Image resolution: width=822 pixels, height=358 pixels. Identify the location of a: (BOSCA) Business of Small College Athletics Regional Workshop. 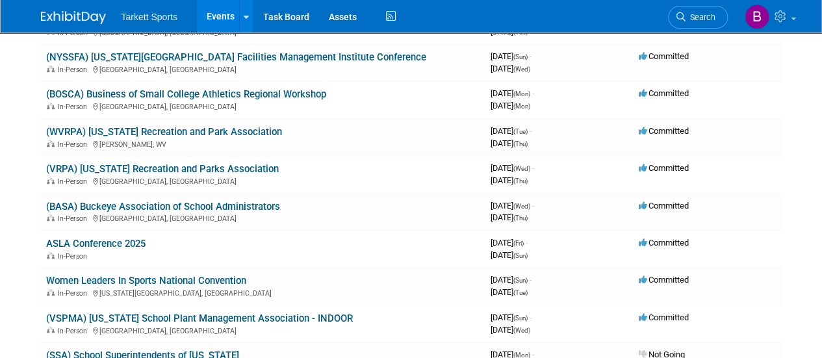
(186, 94).